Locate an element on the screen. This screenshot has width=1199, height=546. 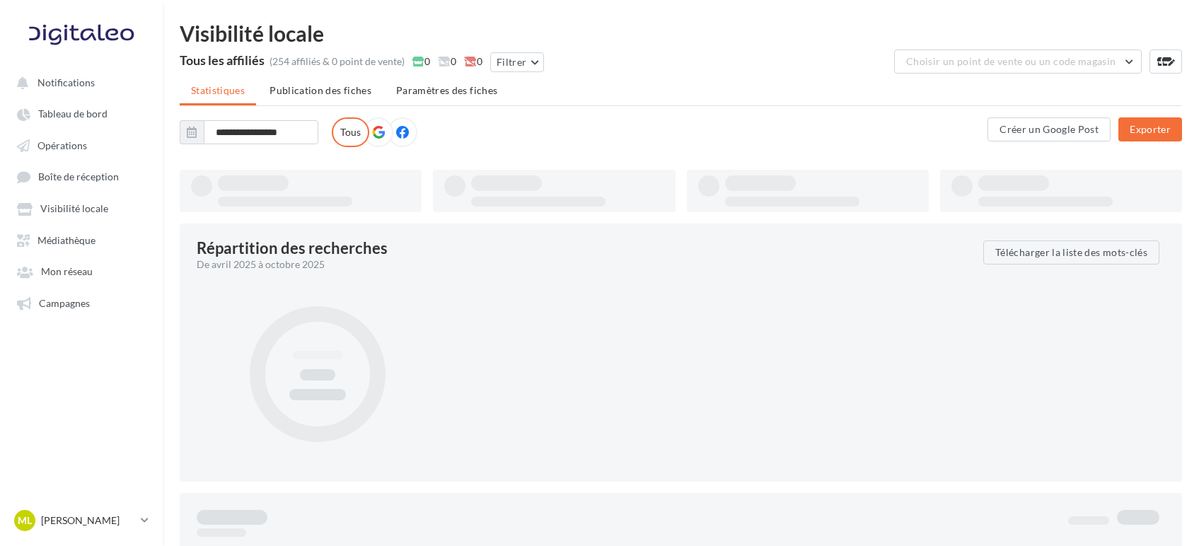
span: Campagnes is located at coordinates (64, 303).